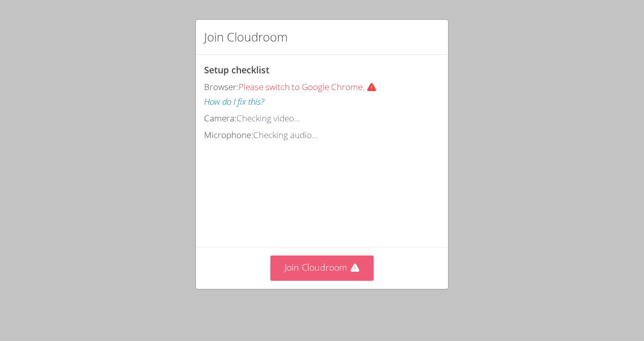 The width and height of the screenshot is (644, 341). What do you see at coordinates (228, 135) in the screenshot?
I see `span: Microphone:` at bounding box center [228, 135].